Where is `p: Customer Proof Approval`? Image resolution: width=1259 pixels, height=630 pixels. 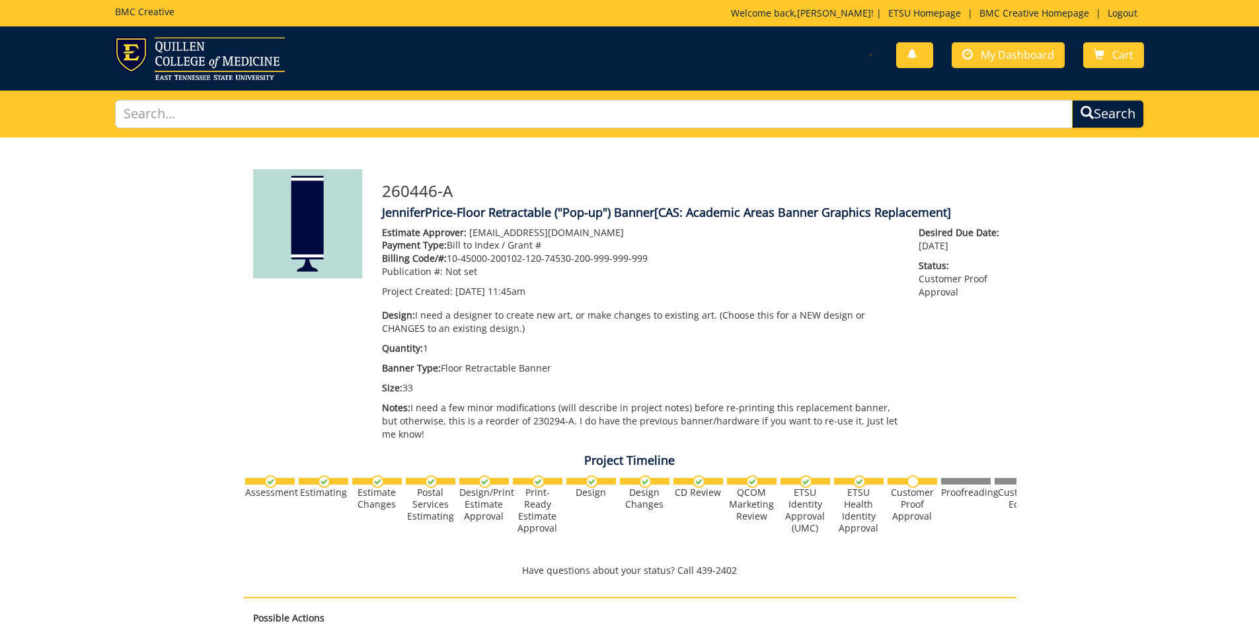
p: Customer Proof Approval is located at coordinates (962, 279).